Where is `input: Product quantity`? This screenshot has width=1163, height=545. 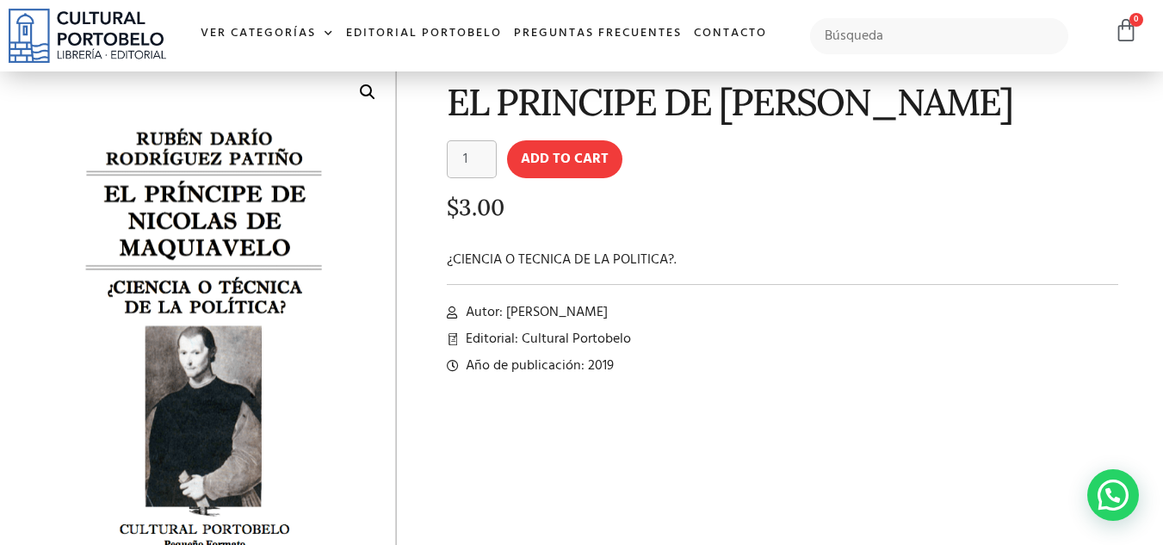
input: Product quantity is located at coordinates (472, 159).